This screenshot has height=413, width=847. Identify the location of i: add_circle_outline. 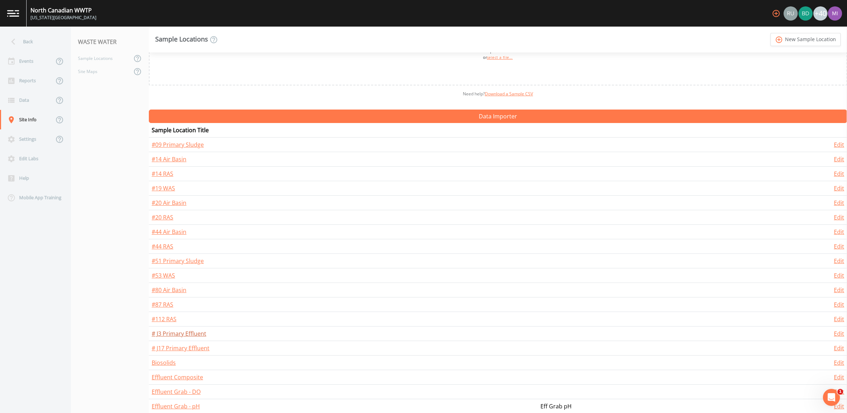
(779, 40).